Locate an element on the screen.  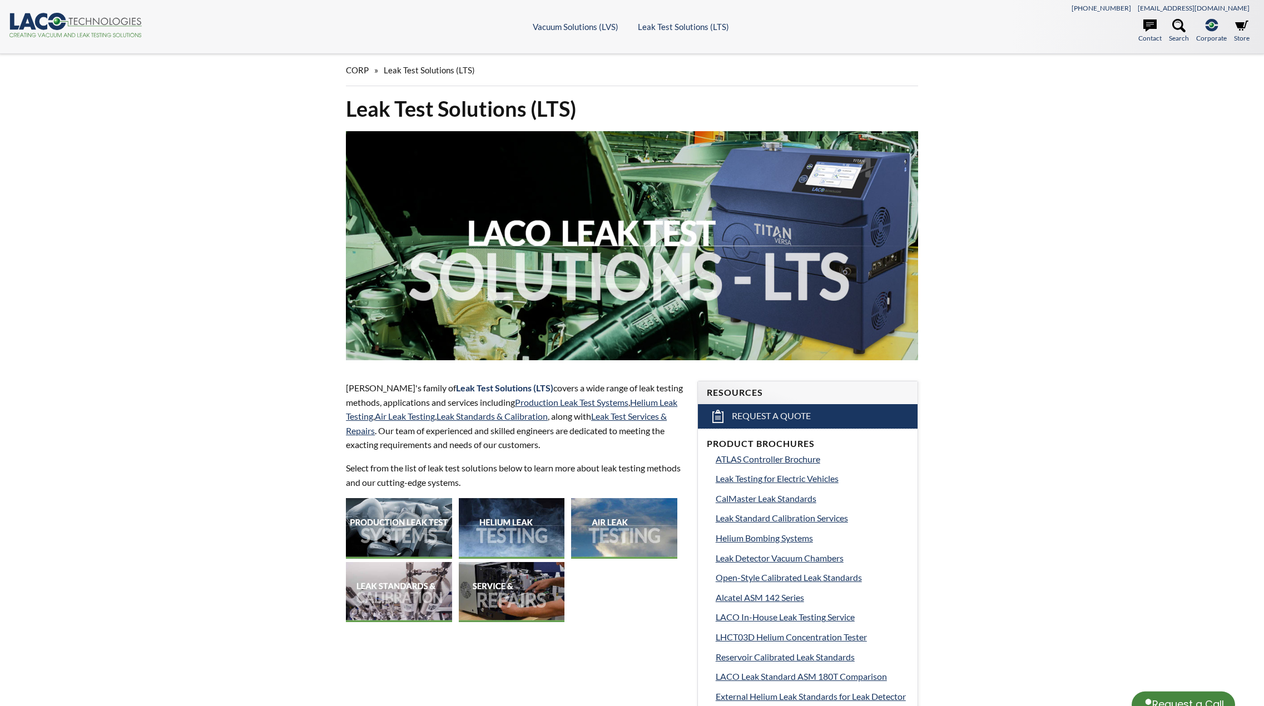
a: Leak Standards & Calibration is located at coordinates (492, 416).